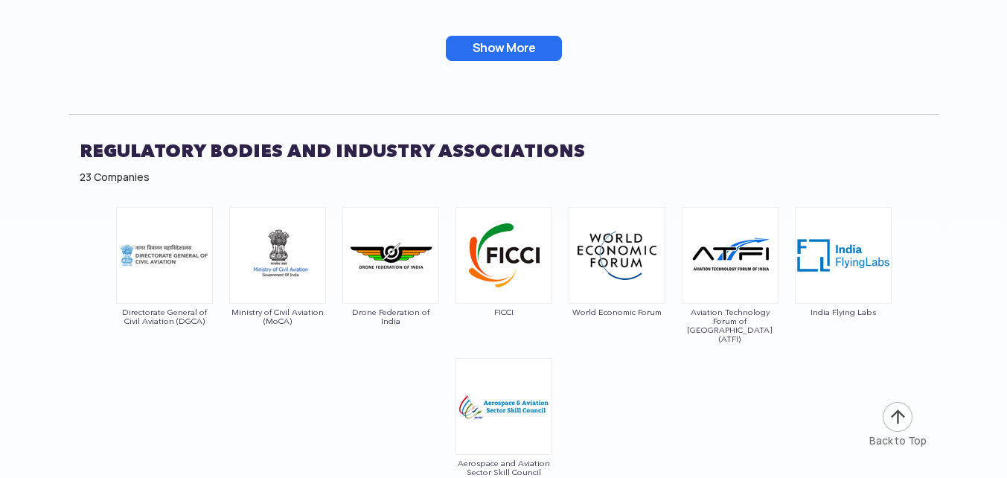  I want to click on img: ic_worldeconomicforum.png, so click(617, 255).